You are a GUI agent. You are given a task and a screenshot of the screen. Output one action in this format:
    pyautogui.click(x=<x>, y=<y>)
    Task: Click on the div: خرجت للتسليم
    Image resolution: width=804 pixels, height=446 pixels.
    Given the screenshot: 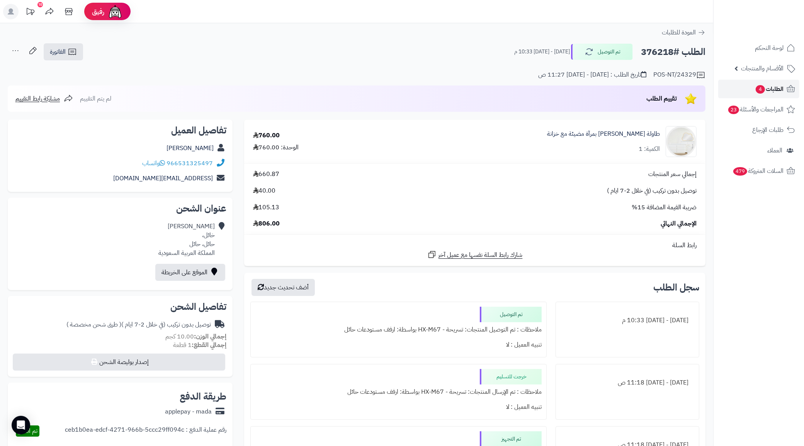 What is the action you would take?
    pyautogui.click(x=511, y=376)
    